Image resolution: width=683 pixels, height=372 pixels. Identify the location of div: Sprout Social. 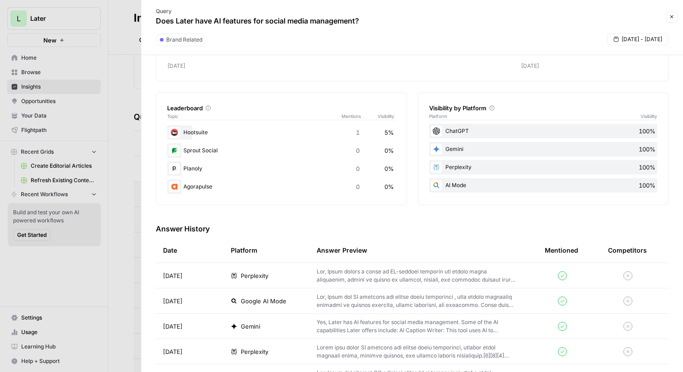
(282, 151).